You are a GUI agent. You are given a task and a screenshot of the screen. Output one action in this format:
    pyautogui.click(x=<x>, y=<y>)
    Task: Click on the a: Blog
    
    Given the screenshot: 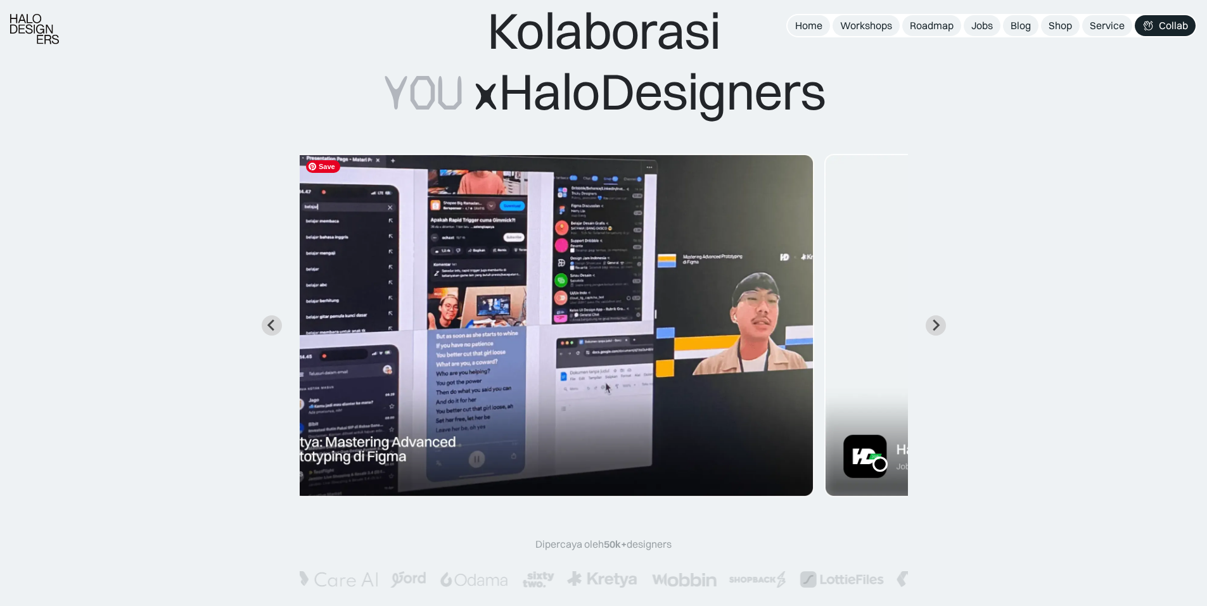 What is the action you would take?
    pyautogui.click(x=1021, y=25)
    